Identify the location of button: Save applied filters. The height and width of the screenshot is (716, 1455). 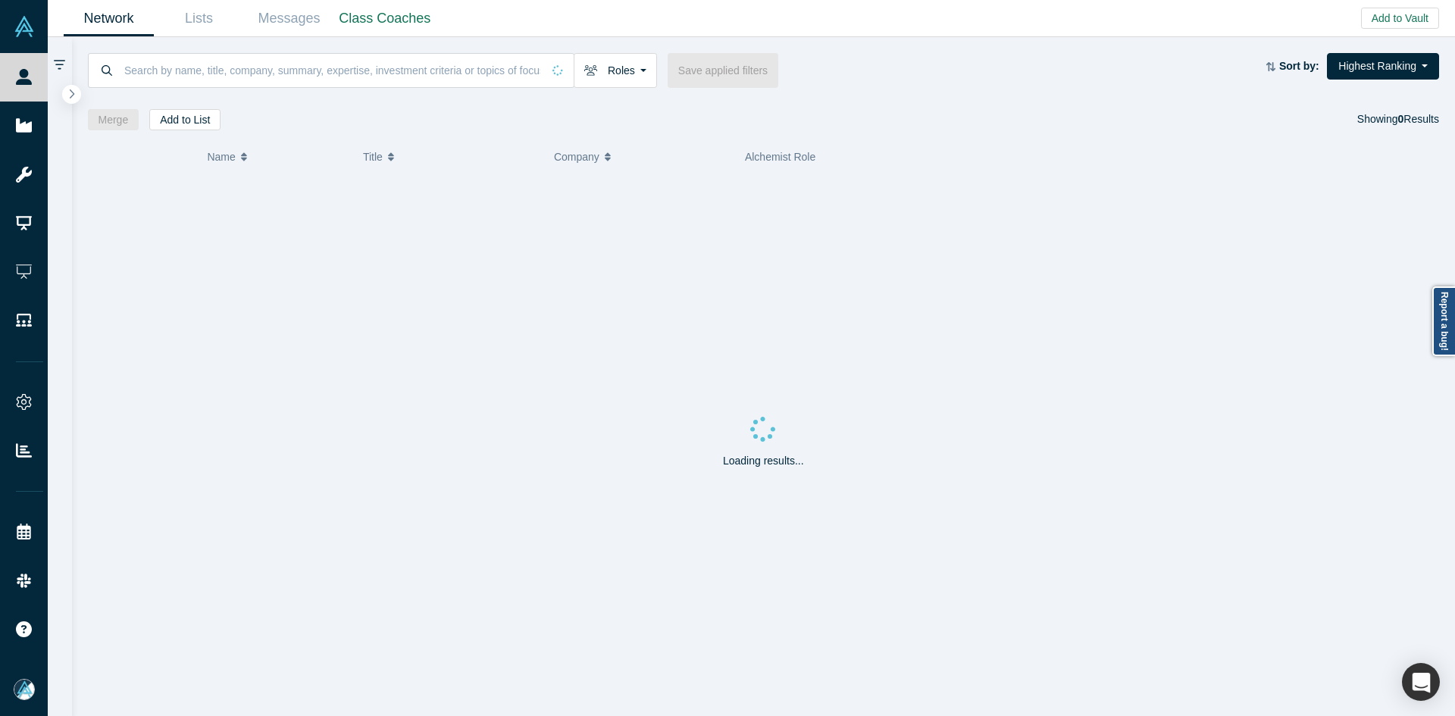
(723, 70).